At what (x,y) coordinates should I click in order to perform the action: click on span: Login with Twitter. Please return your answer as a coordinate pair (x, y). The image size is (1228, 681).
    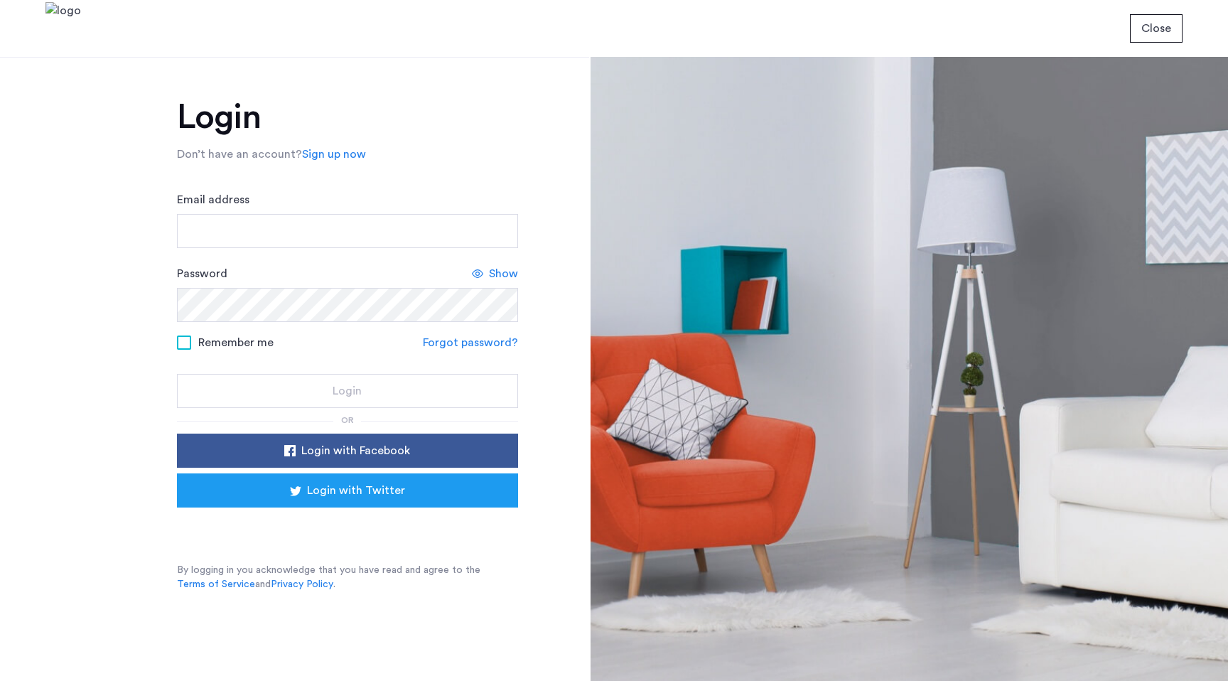
    Looking at the image, I should click on (356, 490).